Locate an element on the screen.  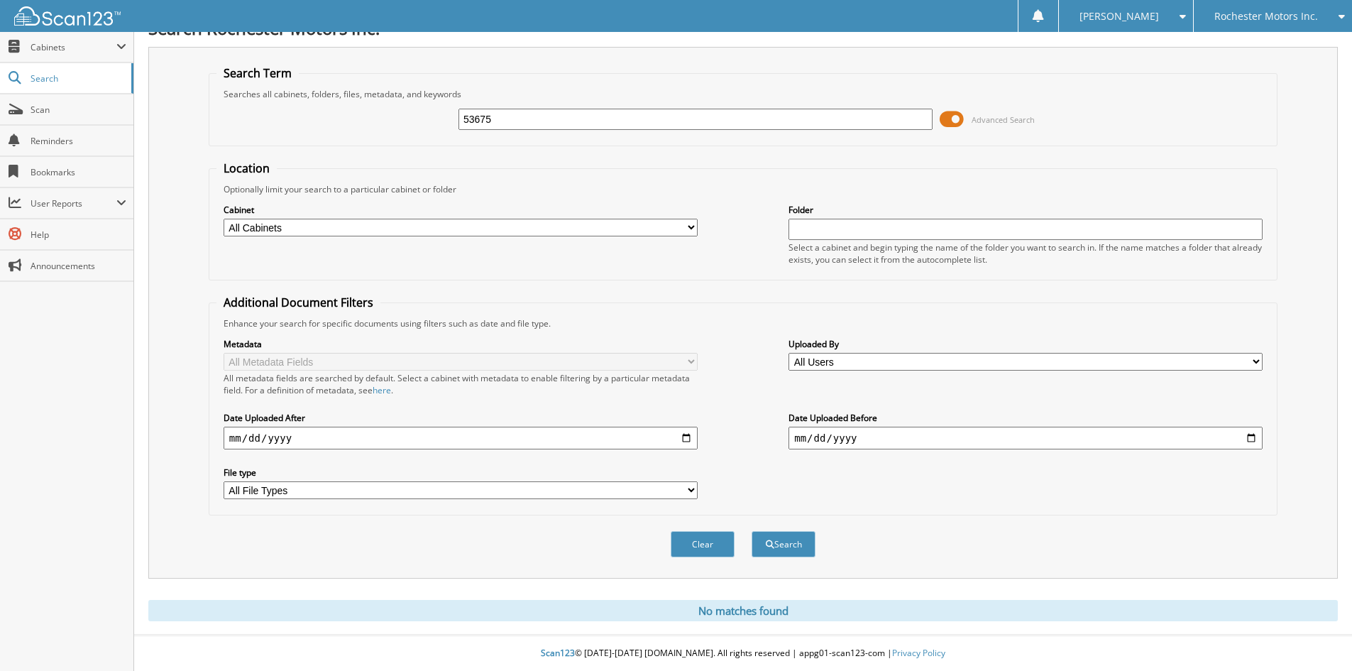
span: Cabinets is located at coordinates (73, 47).